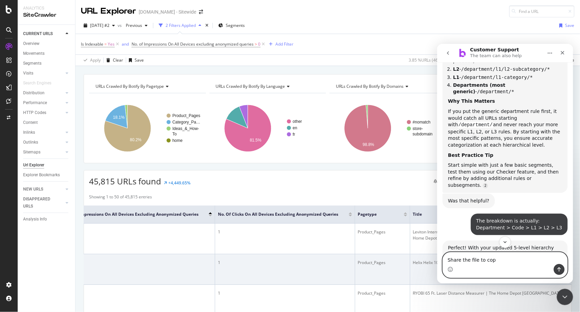 This screenshot has width=580, height=312. What do you see at coordinates (113, 9) in the screenshot?
I see `button: Home` at bounding box center [113, 9].